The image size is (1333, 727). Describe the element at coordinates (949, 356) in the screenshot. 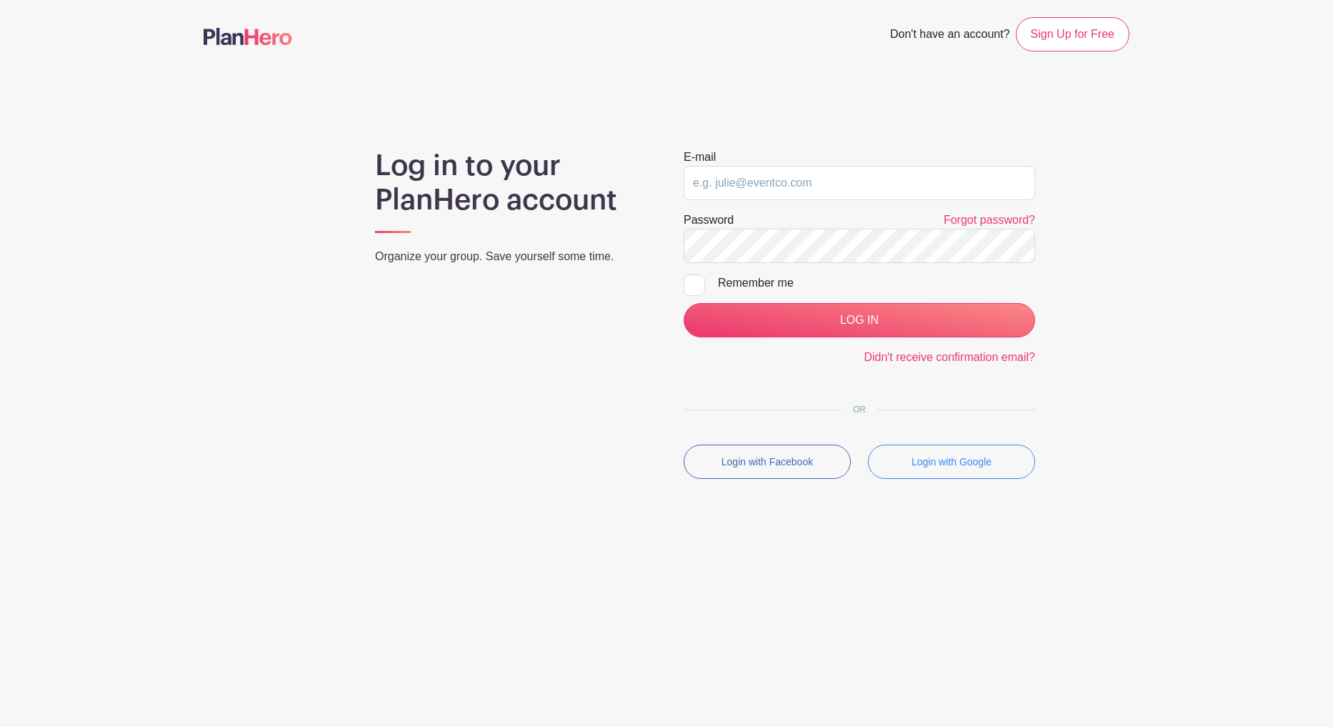

I see `a: Didn't receive confirmation email?` at that location.